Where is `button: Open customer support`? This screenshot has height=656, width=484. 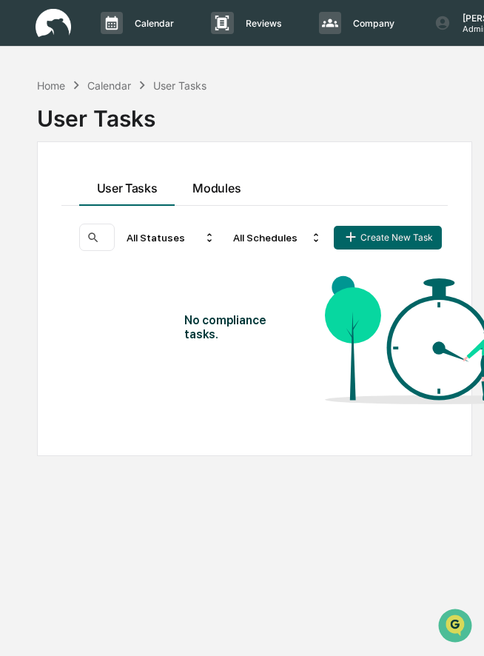
button: Open customer support is located at coordinates (19, 19).